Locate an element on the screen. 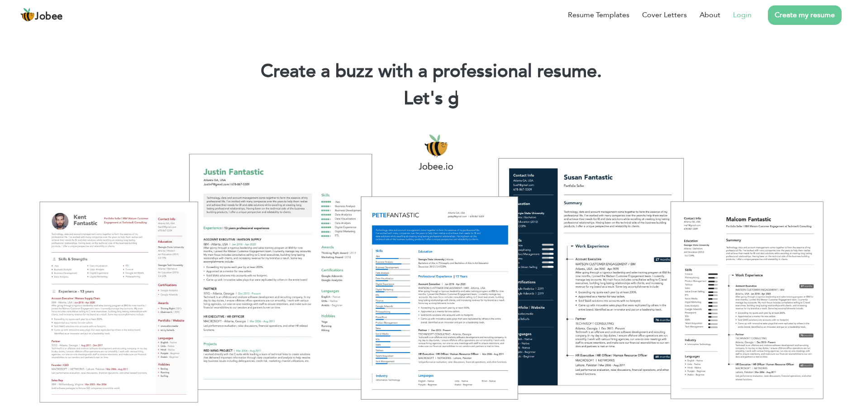  a: Jobee is located at coordinates (42, 15).